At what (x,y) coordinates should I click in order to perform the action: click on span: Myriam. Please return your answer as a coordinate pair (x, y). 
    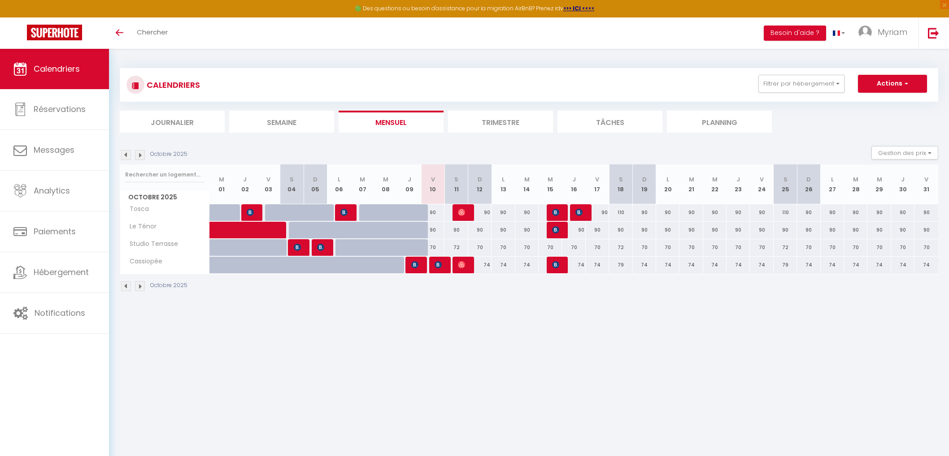
    Looking at the image, I should click on (892, 32).